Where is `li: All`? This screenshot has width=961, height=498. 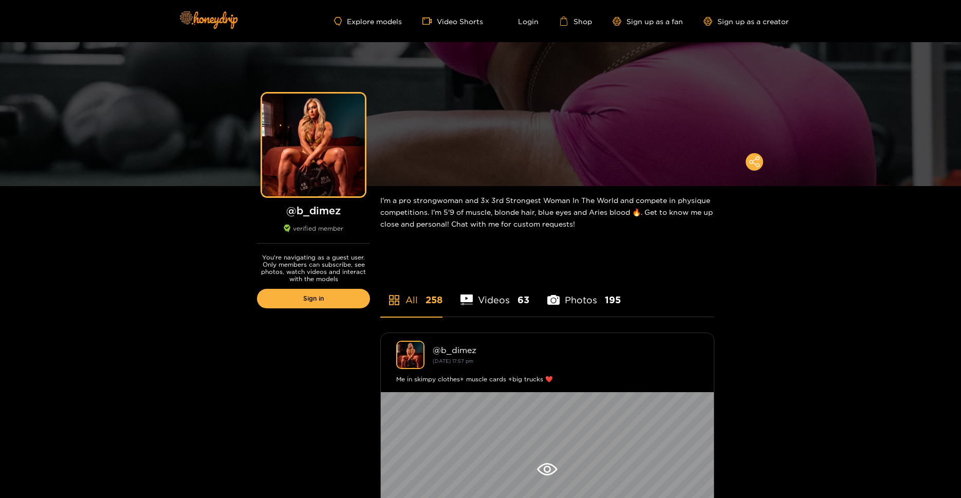
li: All is located at coordinates (411, 293).